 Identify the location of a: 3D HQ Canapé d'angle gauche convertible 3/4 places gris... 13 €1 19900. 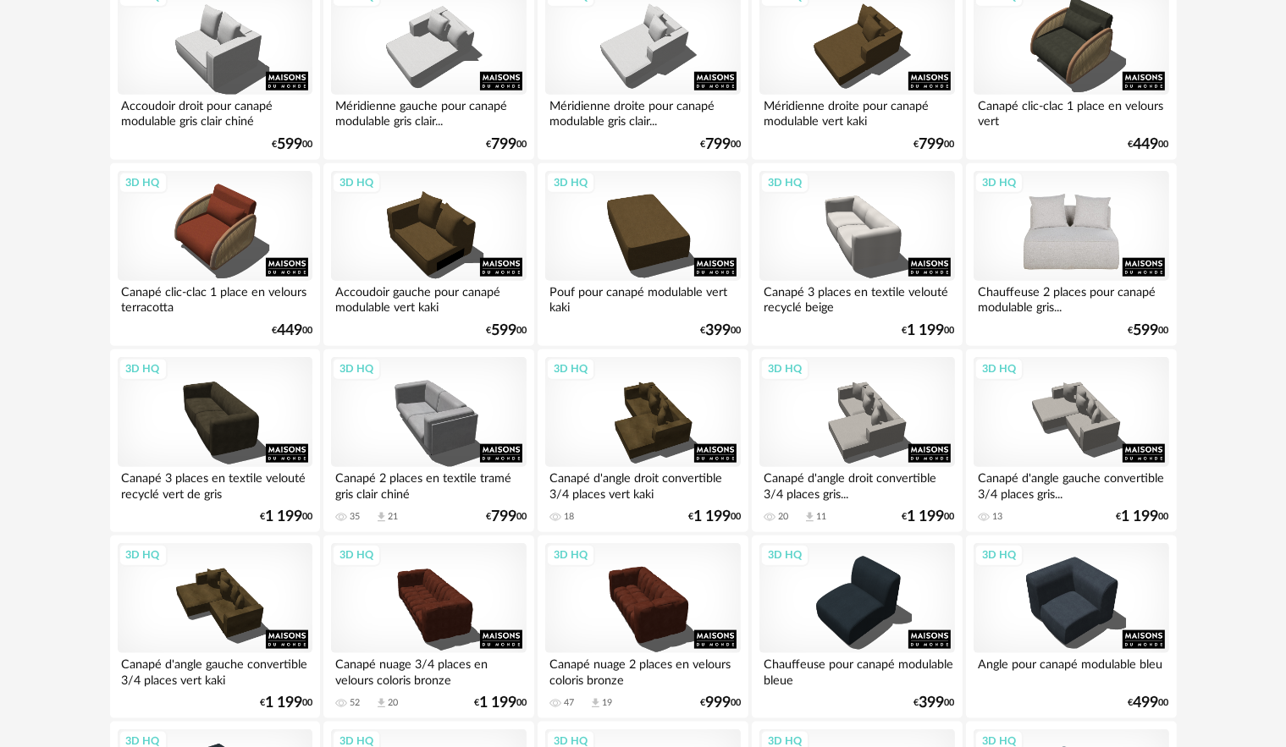
(1071, 441).